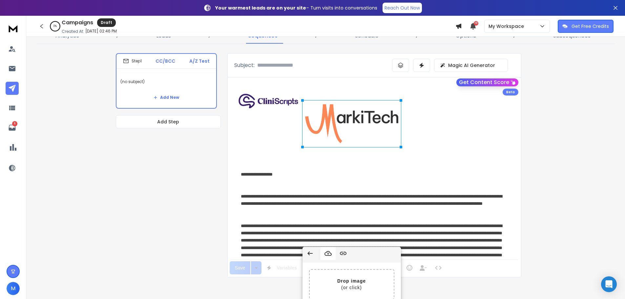 The height and width of the screenshot is (299, 625). What do you see at coordinates (343, 253) in the screenshot?
I see `button: By URL` at bounding box center [343, 253].